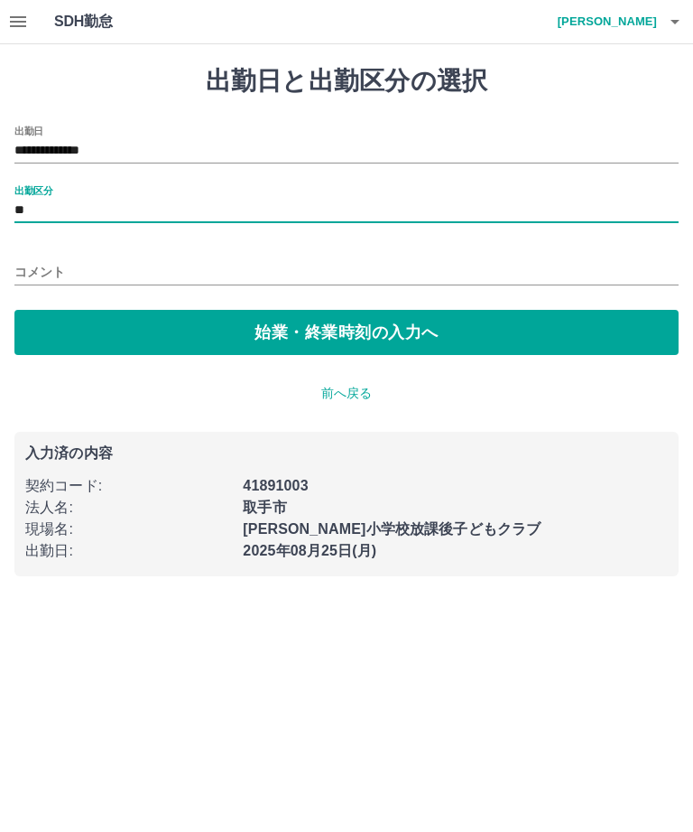 The image size is (693, 832). What do you see at coordinates (310, 550) in the screenshot?
I see `b: 2025年08月25日(月)` at bounding box center [310, 550].